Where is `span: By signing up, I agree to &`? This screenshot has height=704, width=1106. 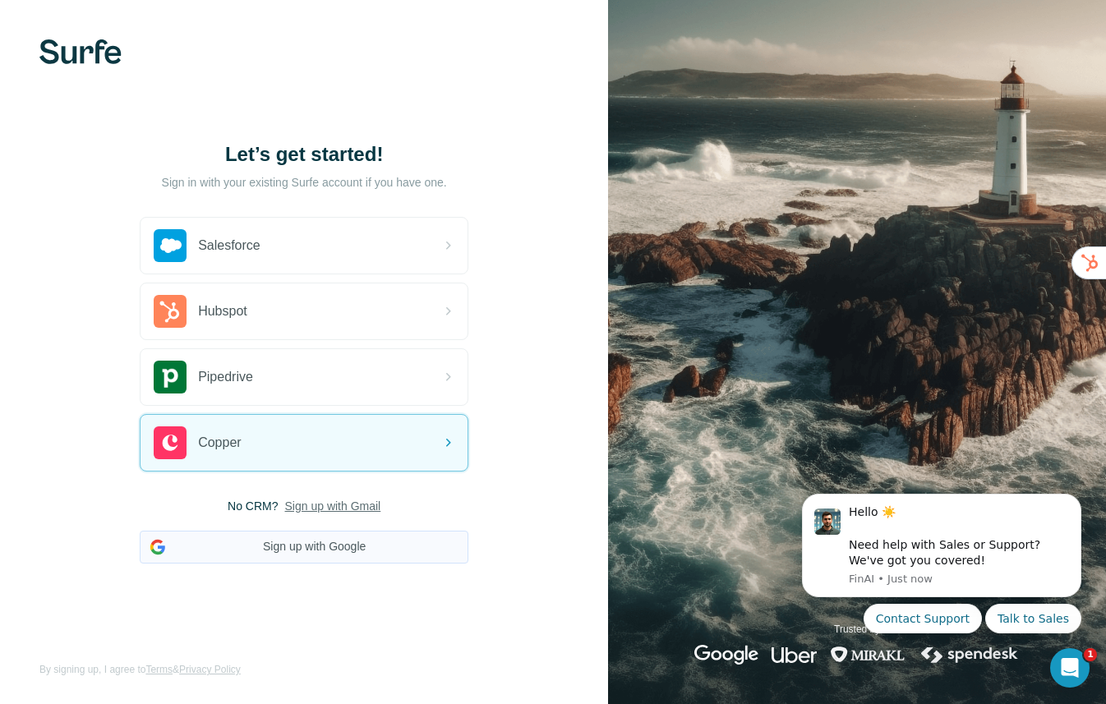 span: By signing up, I agree to & is located at coordinates (140, 670).